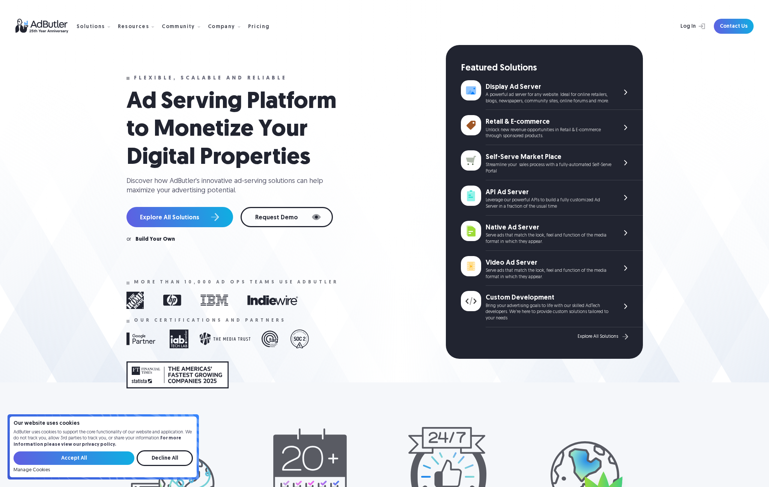 The width and height of the screenshot is (769, 487). I want to click on div: Retail & E-commerce, so click(548, 122).